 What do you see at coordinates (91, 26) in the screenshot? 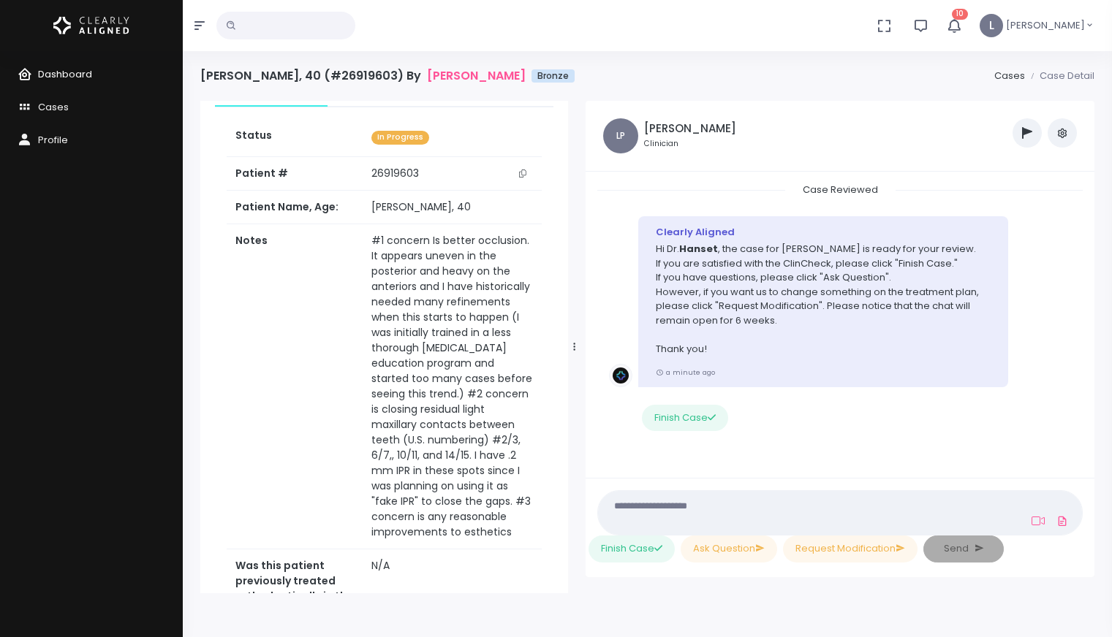
I see `a: Logo Horizontal` at bounding box center [91, 26].